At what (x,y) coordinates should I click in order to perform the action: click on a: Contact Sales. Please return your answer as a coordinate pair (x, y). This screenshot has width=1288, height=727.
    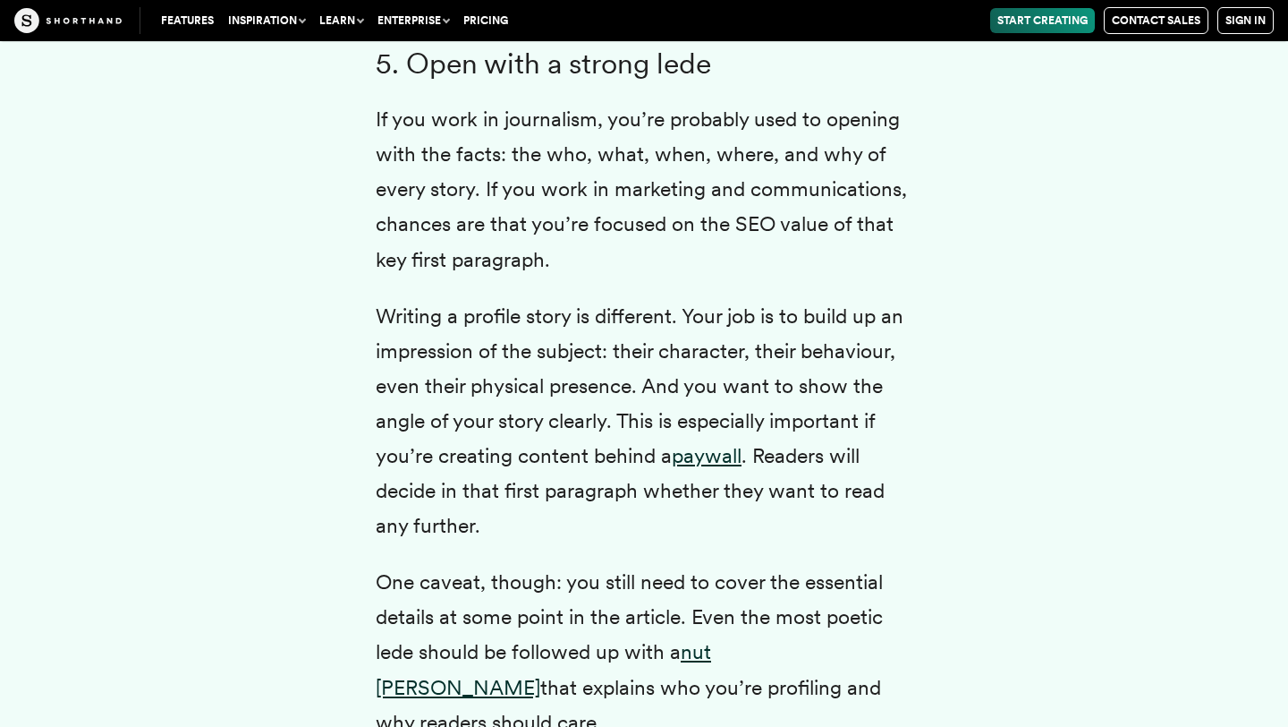
    Looking at the image, I should click on (1156, 21).